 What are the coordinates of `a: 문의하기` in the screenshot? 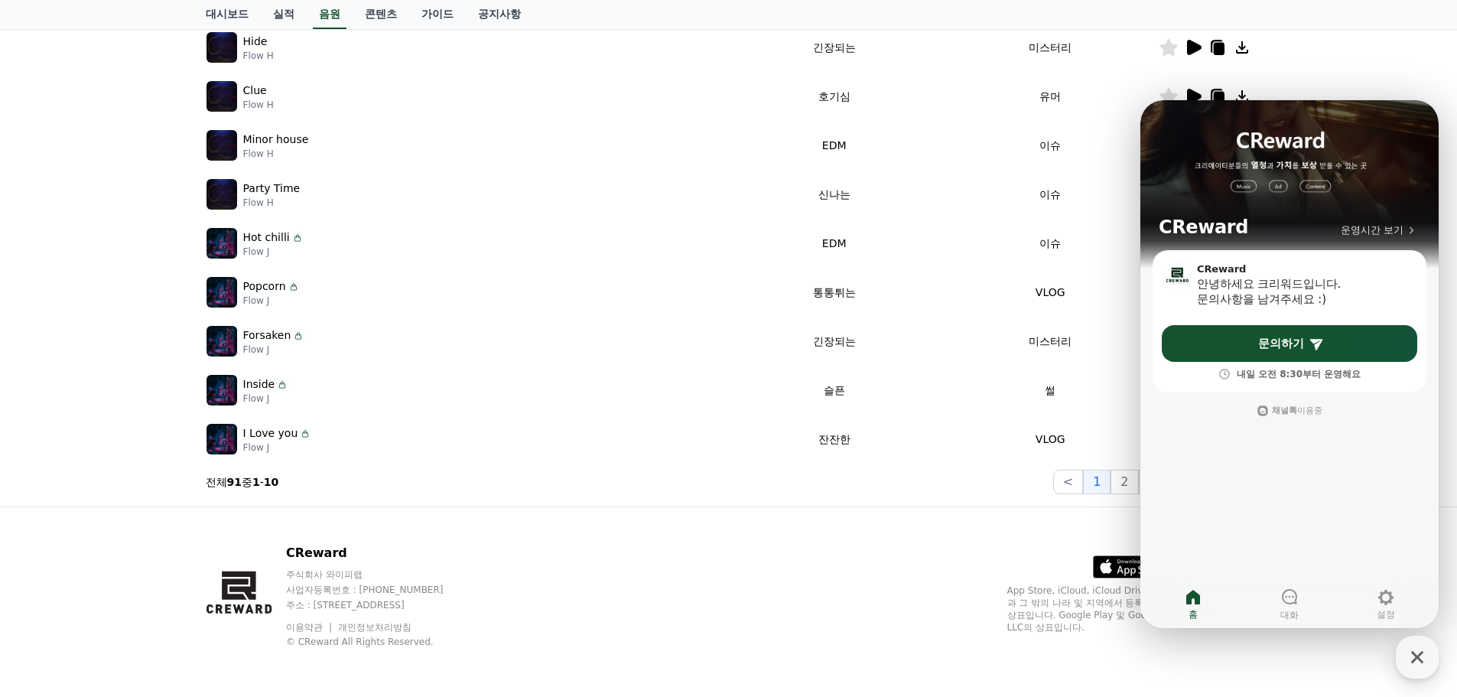 It's located at (149, 243).